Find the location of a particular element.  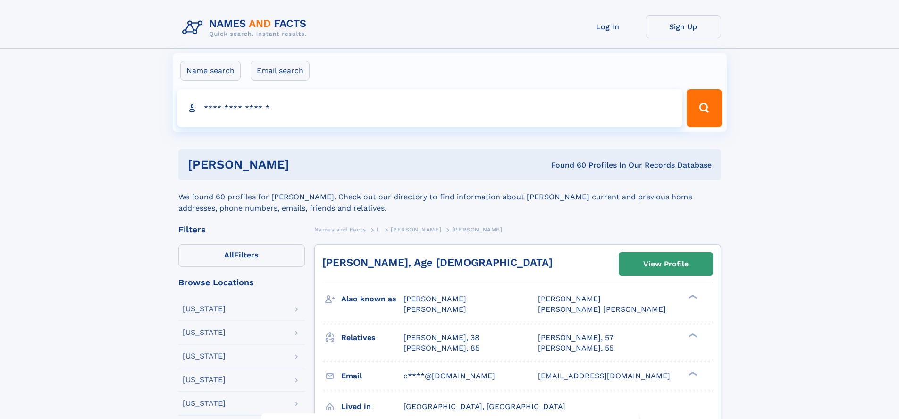

div: Found 60 Profiles In Our Records Database is located at coordinates (566, 165).